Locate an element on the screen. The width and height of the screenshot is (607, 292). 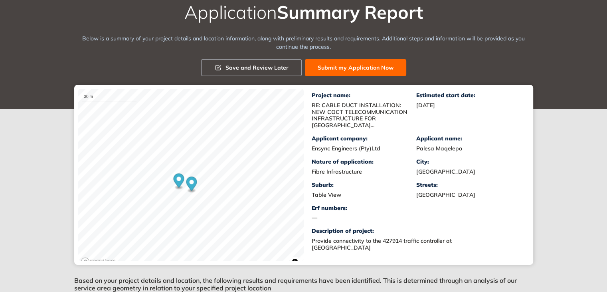
div: Table View is located at coordinates (364, 195).